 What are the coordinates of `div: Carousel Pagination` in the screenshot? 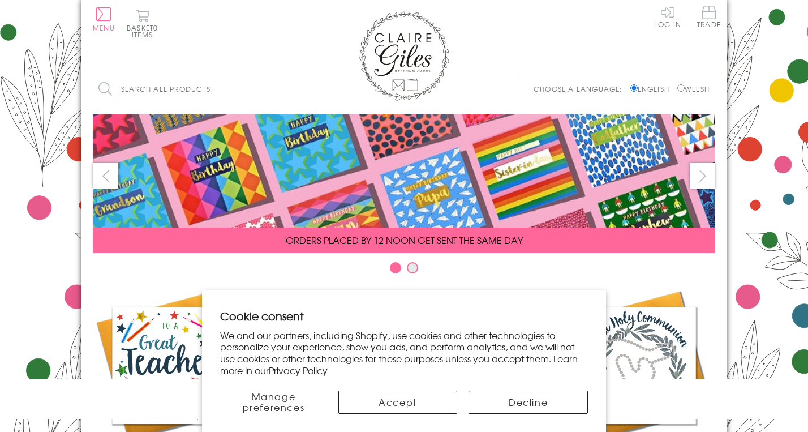 It's located at (404, 270).